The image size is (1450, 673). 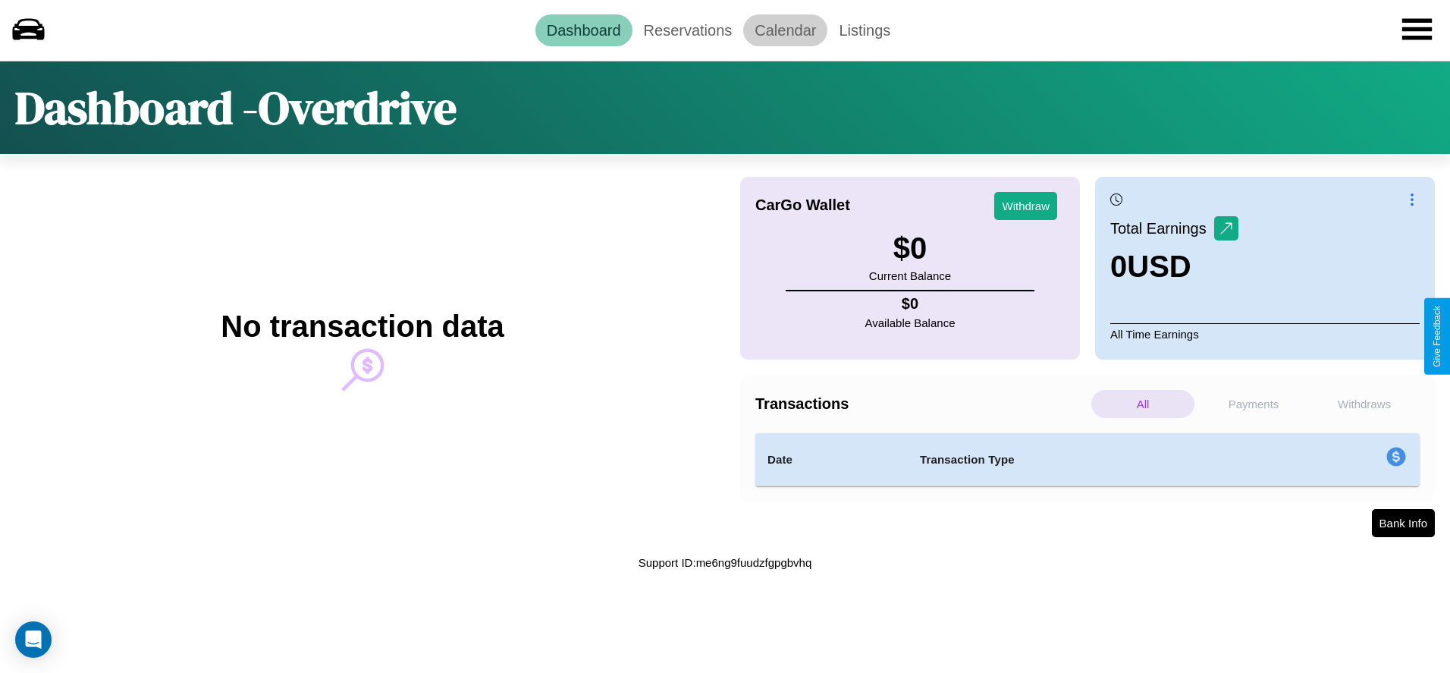 I want to click on p: Current Balance, so click(x=910, y=275).